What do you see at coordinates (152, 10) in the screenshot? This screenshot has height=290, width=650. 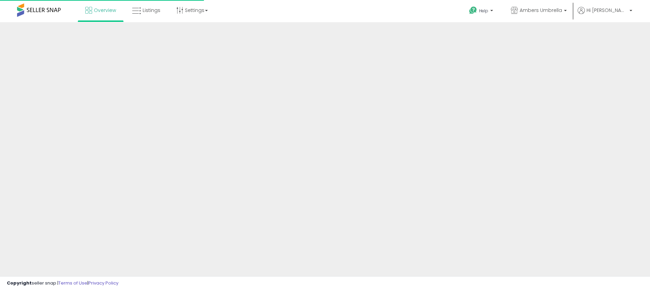 I see `span: Listings` at bounding box center [152, 10].